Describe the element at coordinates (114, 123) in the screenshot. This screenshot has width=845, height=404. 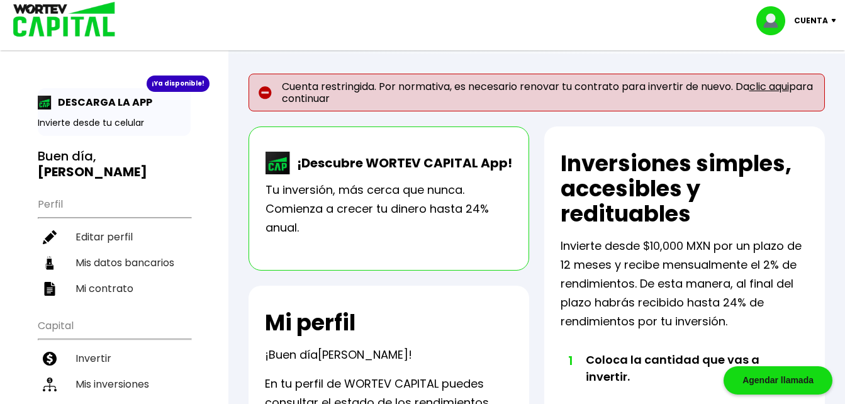
I see `p: Invierte desde tu celular` at that location.